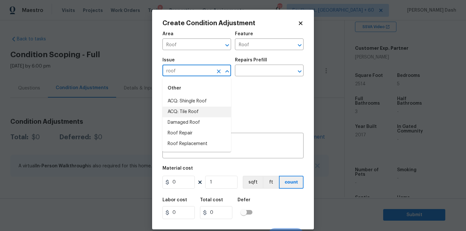  Describe the element at coordinates (244, 200) in the screenshot. I see `h5: Defer` at that location.